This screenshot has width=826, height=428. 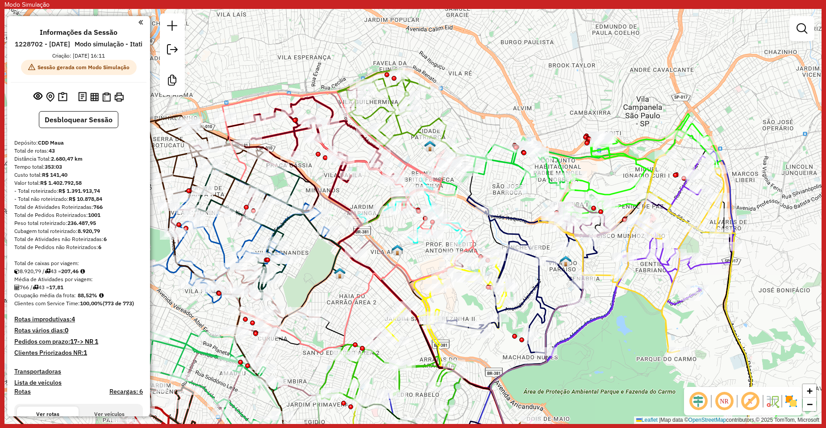 What do you see at coordinates (698, 401) in the screenshot?
I see `span: Ocultar deslocamento` at bounding box center [698, 401].